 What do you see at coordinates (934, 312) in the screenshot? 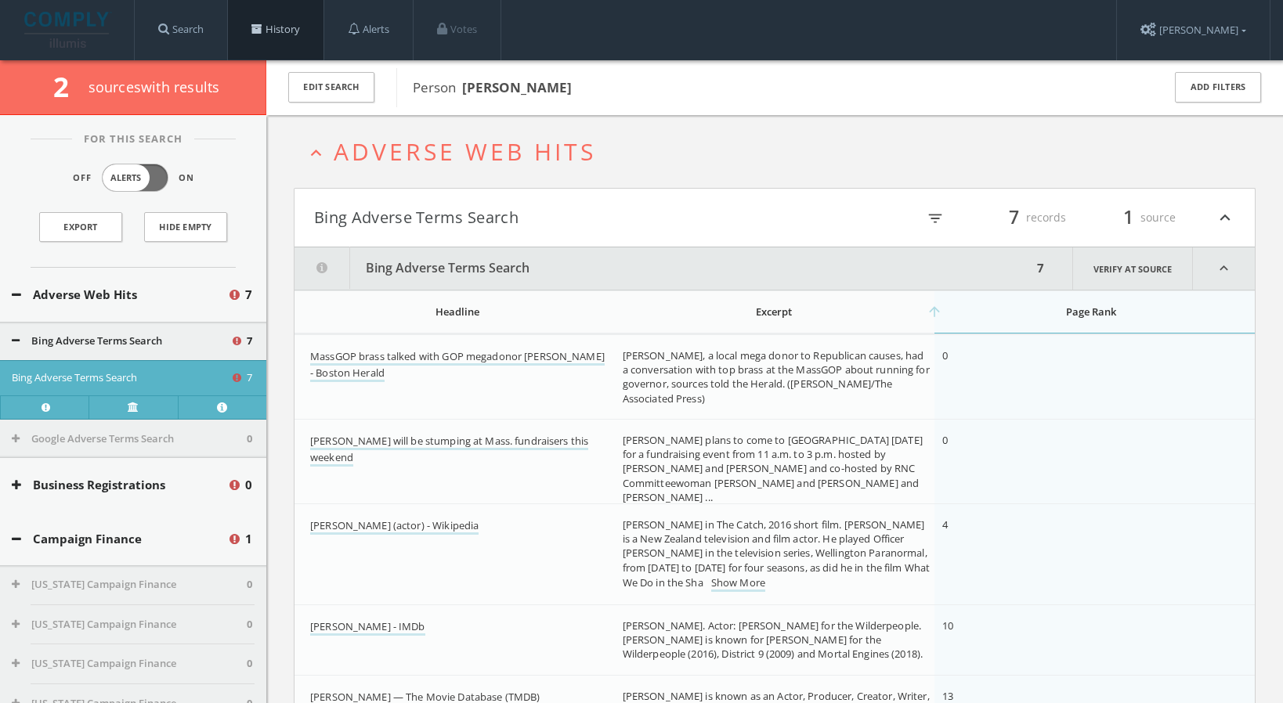
I see `i: arrow_upward` at bounding box center [934, 312].